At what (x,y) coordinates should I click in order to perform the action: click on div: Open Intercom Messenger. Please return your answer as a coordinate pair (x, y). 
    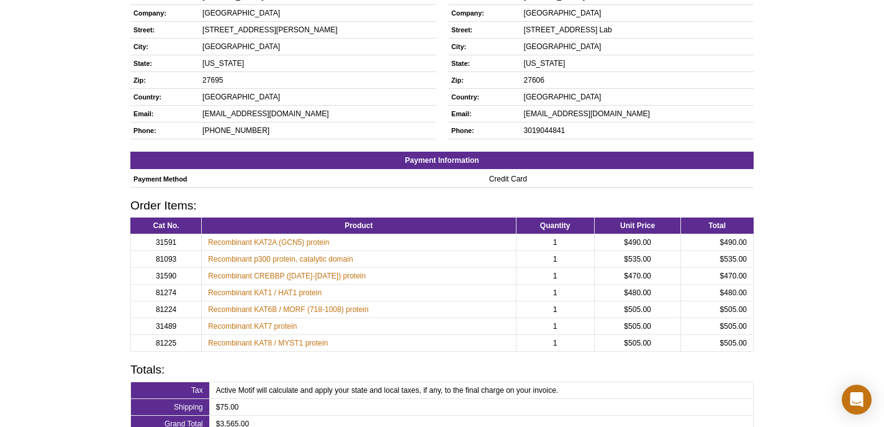
    Looking at the image, I should click on (857, 399).